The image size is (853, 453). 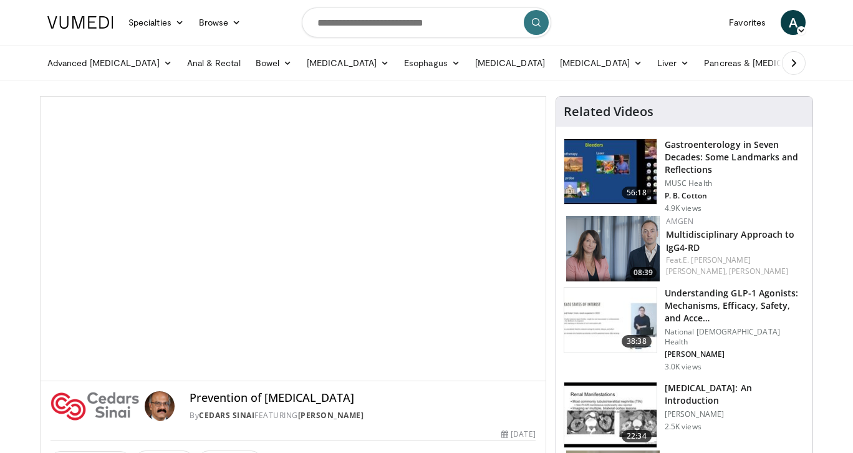 What do you see at coordinates (643, 272) in the screenshot?
I see `span: 08:39` at bounding box center [643, 272].